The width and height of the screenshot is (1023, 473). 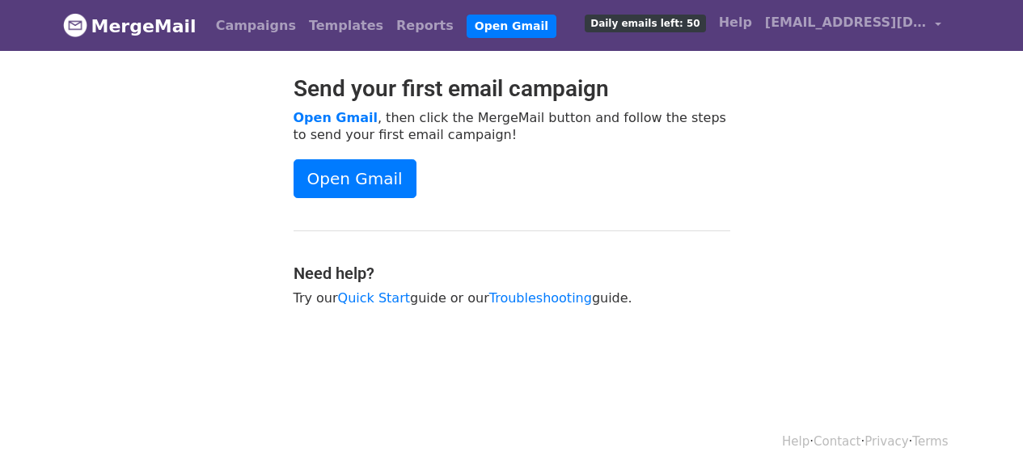 What do you see at coordinates (256, 26) in the screenshot?
I see `a: Campaigns` at bounding box center [256, 26].